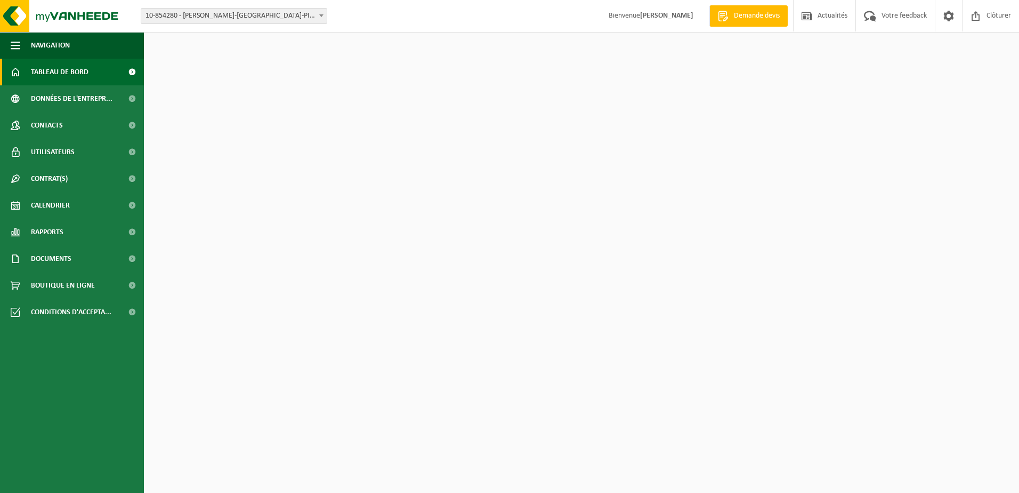 The height and width of the screenshot is (493, 1019). Describe the element at coordinates (51, 259) in the screenshot. I see `span: Documents` at that location.